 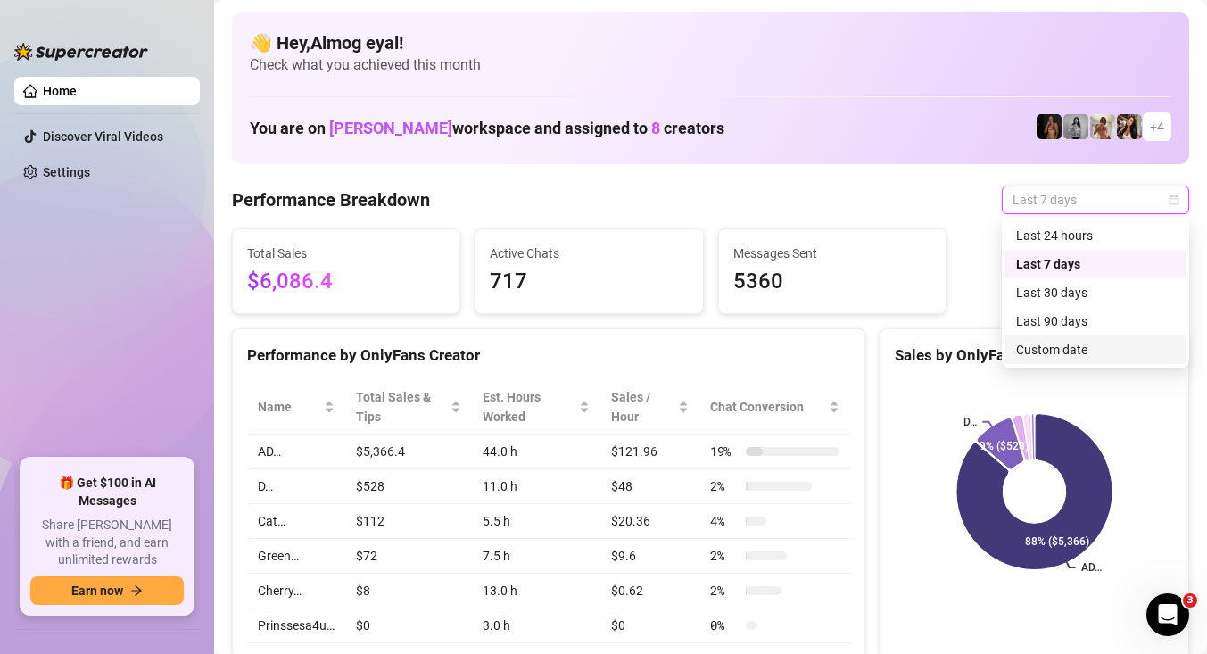 What do you see at coordinates (724, 625) in the screenshot?
I see `span: 0 %` at bounding box center [724, 625].